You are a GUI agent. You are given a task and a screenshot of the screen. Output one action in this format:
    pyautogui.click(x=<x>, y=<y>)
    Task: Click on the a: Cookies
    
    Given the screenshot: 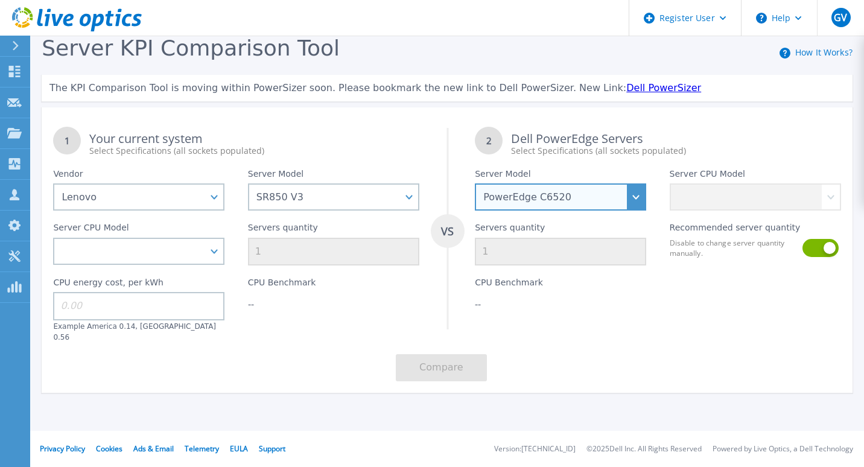 What is the action you would take?
    pyautogui.click(x=109, y=448)
    